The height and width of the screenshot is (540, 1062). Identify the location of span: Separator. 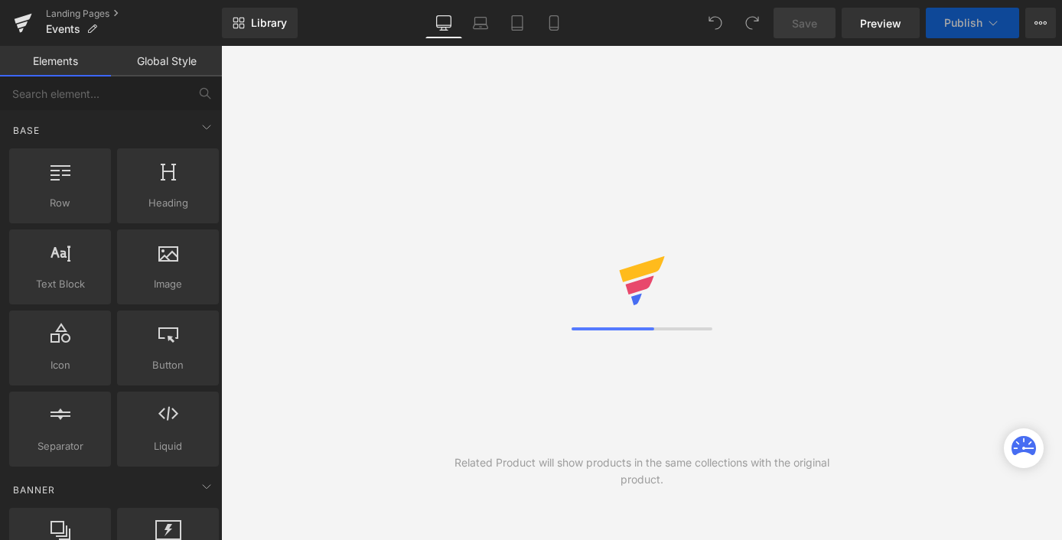
(60, 446).